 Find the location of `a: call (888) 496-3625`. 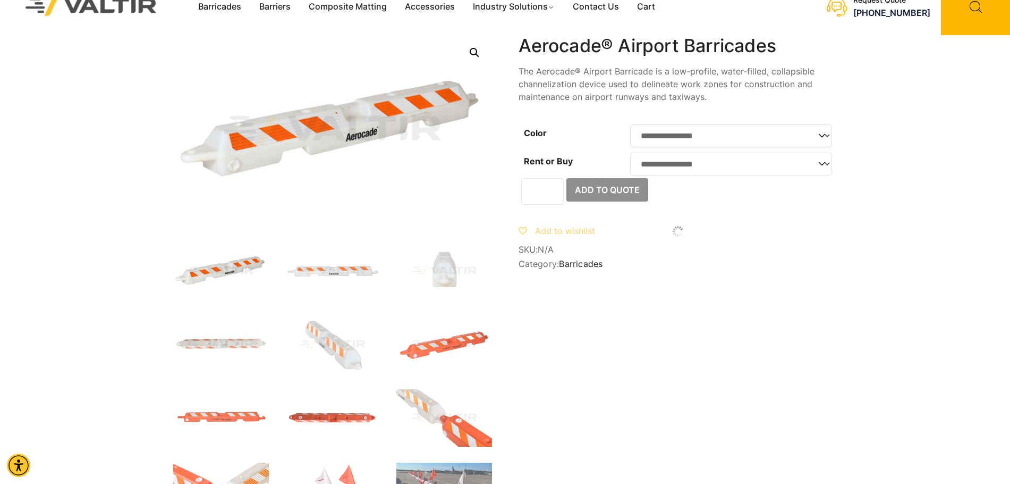

a: call (888) 496-3625 is located at coordinates (892, 13).